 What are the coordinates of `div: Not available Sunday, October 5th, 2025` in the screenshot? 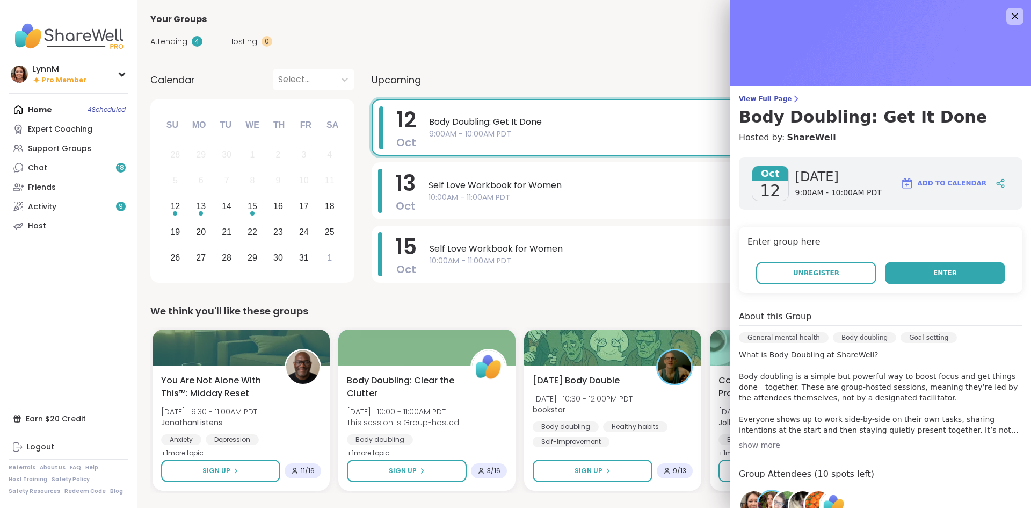 It's located at (175, 180).